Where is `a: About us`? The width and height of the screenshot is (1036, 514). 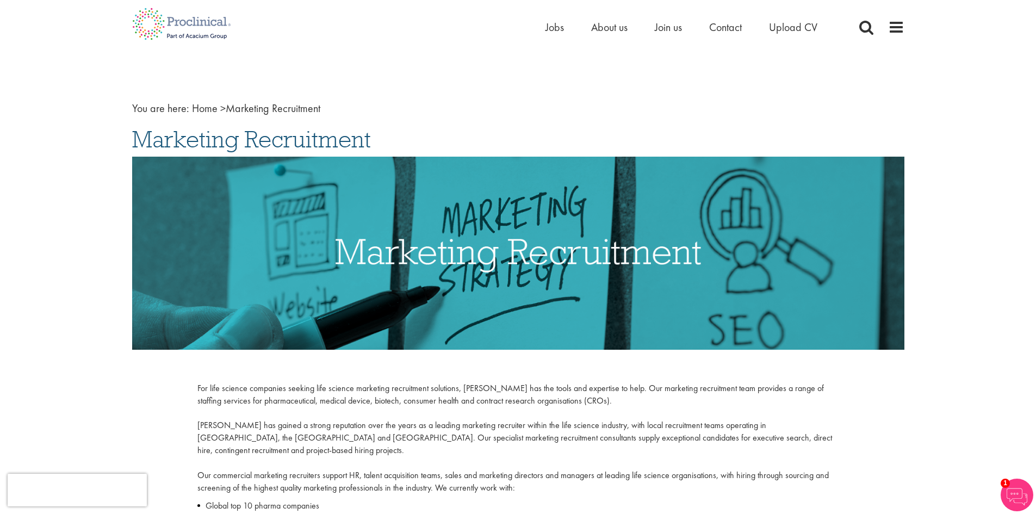
a: About us is located at coordinates (609, 27).